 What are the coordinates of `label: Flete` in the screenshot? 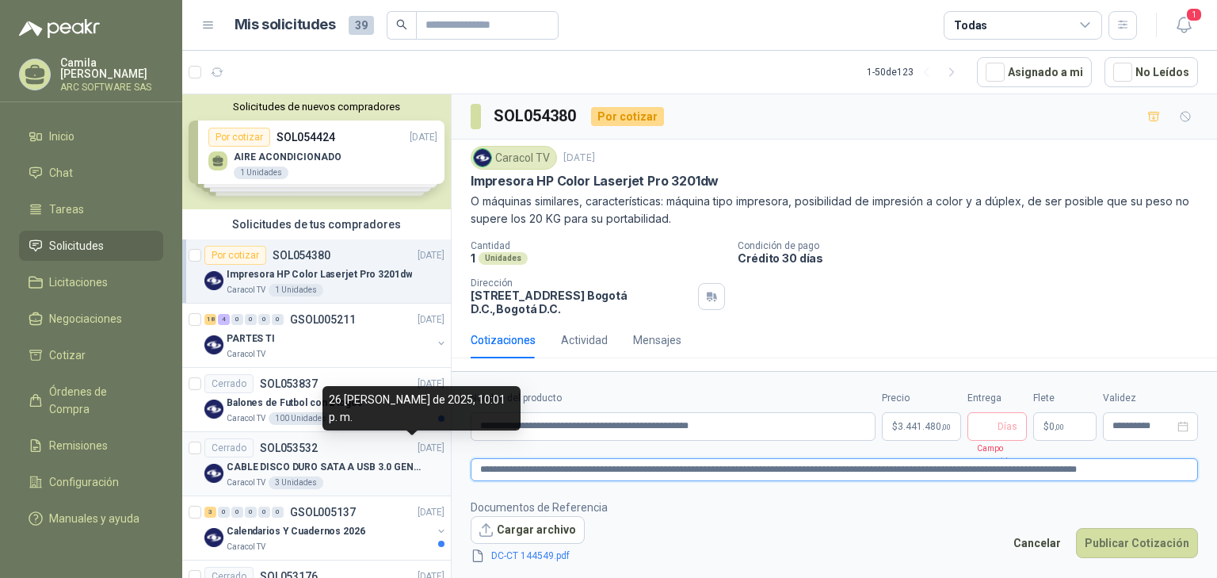 It's located at (1065, 398).